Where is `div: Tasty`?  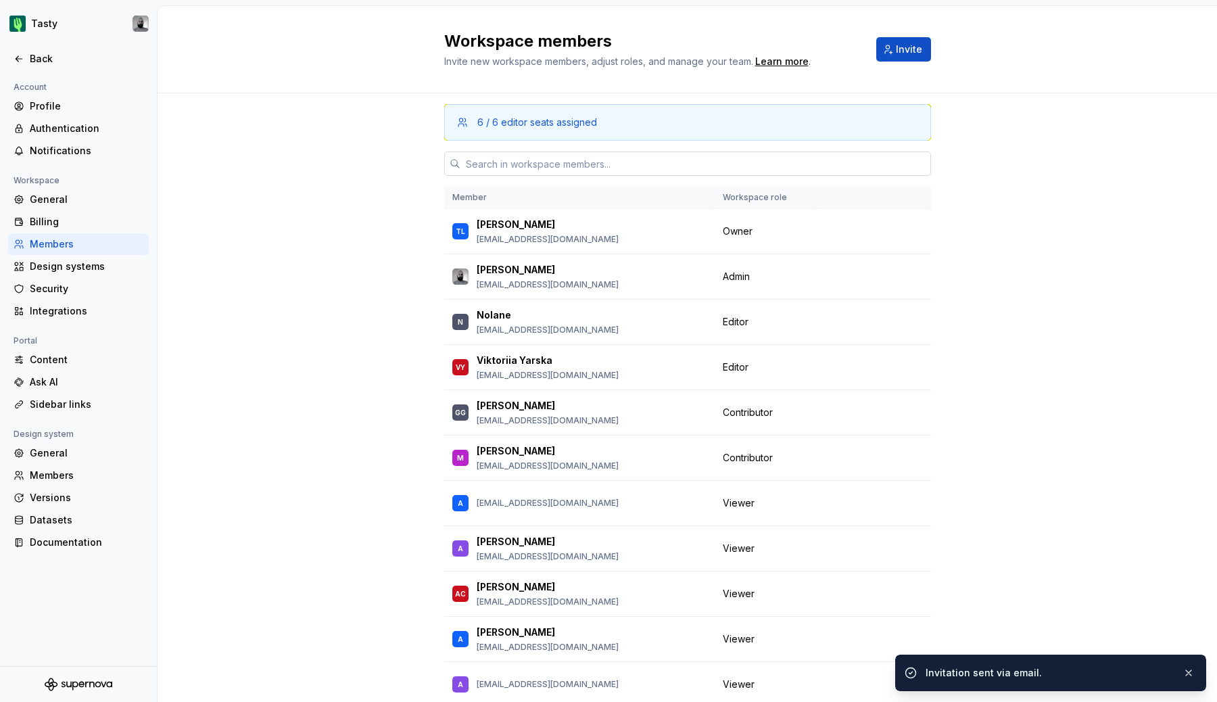 div: Tasty is located at coordinates (44, 24).